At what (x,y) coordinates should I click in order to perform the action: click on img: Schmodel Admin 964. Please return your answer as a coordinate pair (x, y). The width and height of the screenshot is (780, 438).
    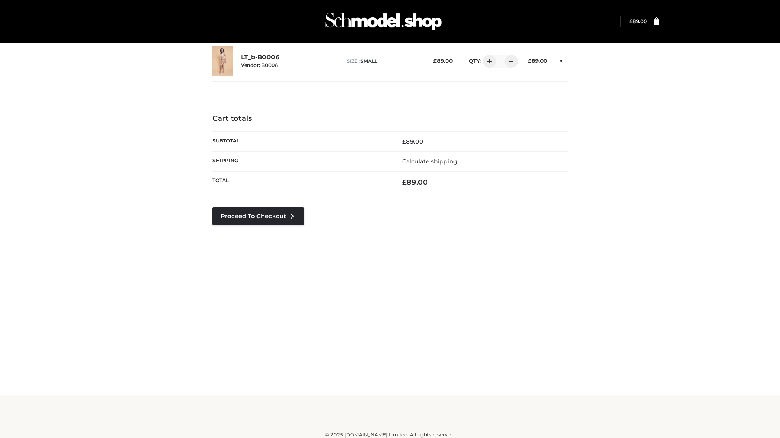
    Looking at the image, I should click on (383, 21).